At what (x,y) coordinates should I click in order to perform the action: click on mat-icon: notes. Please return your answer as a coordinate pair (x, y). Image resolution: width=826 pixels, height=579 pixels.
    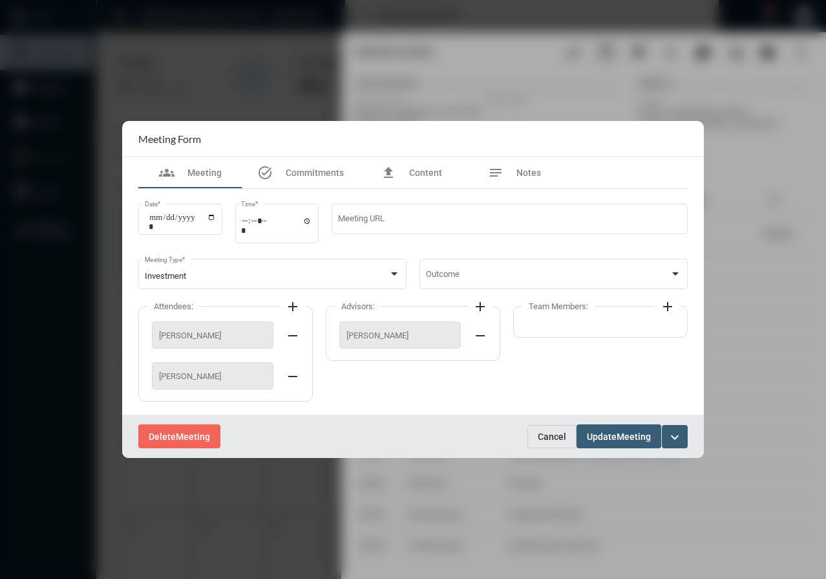
    Looking at the image, I should click on (496, 173).